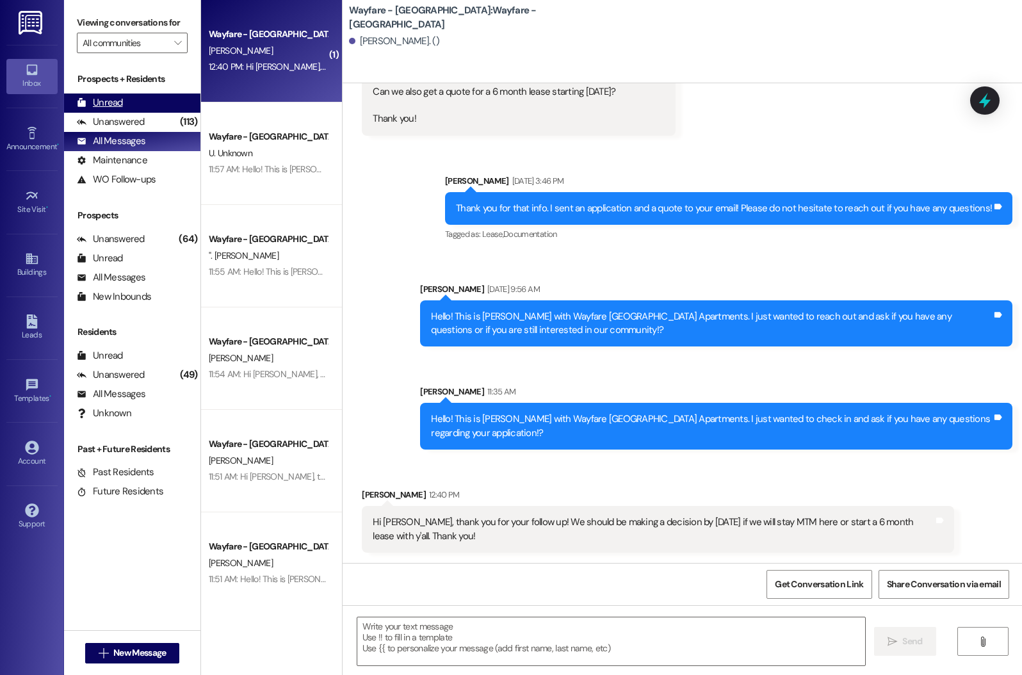 Image resolution: width=1022 pixels, height=675 pixels. I want to click on div: Tagged as:, so click(728, 234).